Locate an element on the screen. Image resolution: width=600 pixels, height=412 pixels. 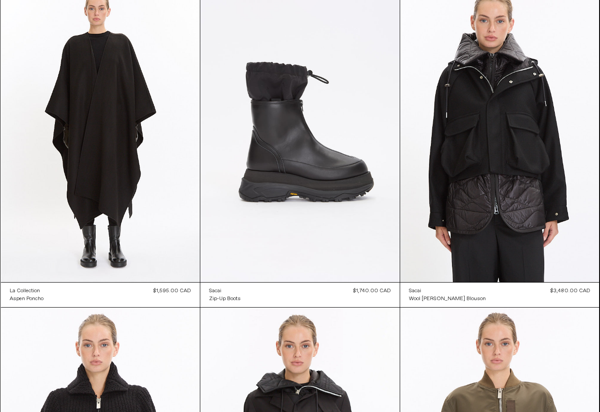
div: $1,740.00 CAD is located at coordinates (372, 291).